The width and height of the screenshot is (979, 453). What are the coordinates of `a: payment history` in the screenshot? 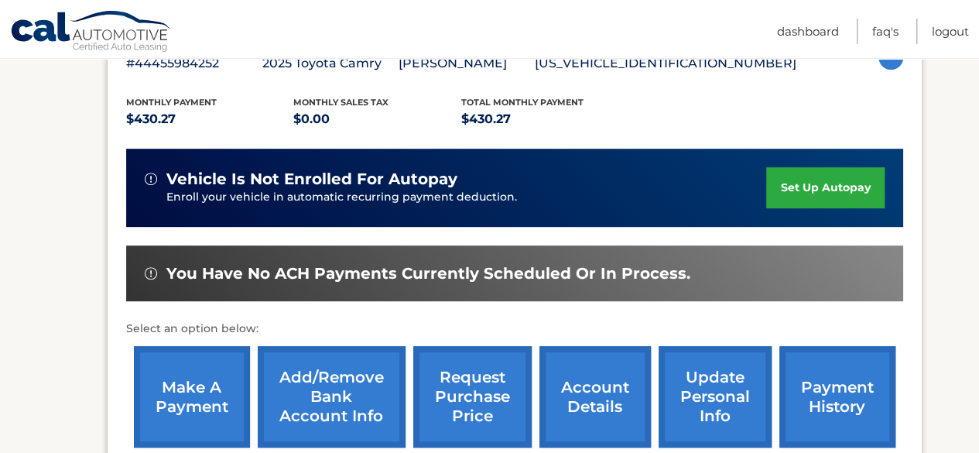 It's located at (838, 396).